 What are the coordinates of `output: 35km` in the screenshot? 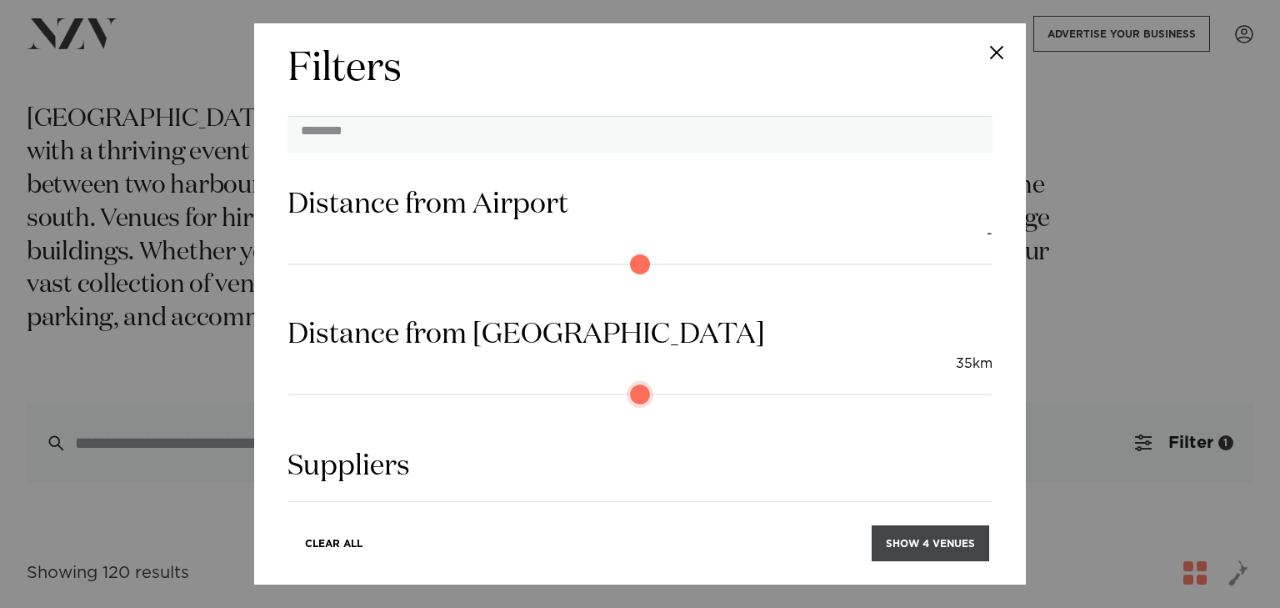 It's located at (974, 363).